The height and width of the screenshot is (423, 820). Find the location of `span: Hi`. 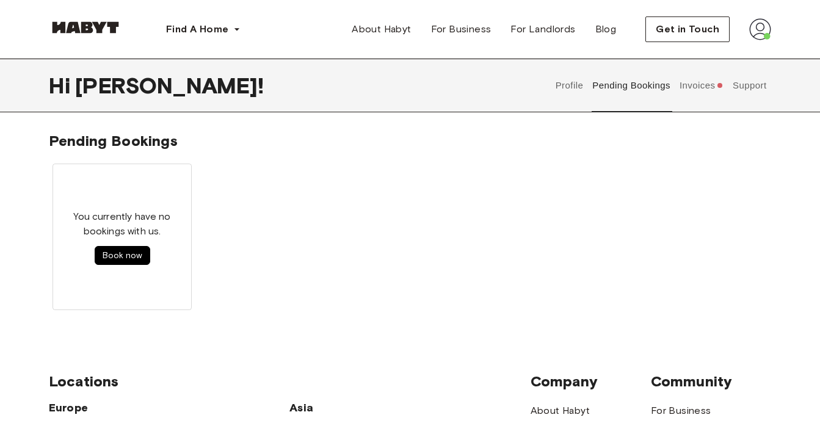

span: Hi is located at coordinates (62, 85).